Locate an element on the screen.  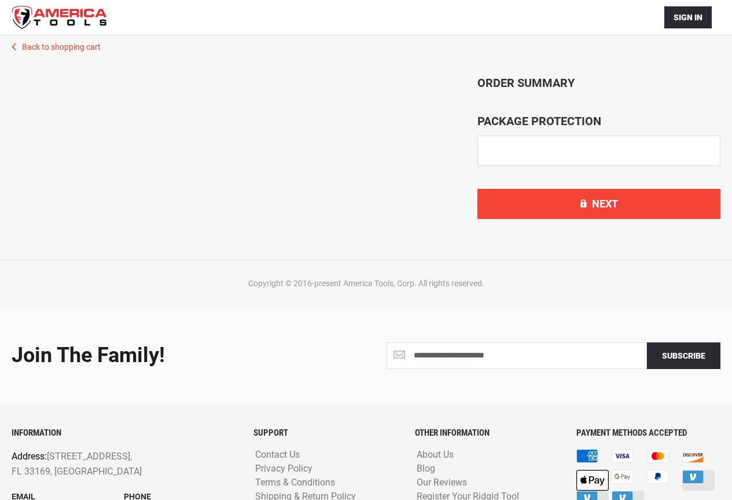
a: Blog is located at coordinates (426, 468).